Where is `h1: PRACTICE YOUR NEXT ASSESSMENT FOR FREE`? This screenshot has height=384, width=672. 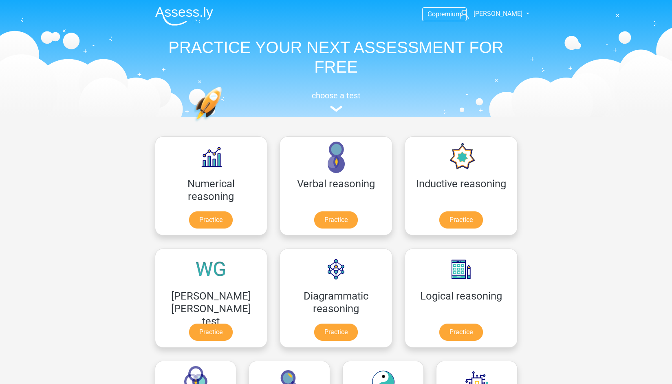 h1: PRACTICE YOUR NEXT ASSESSMENT FOR FREE is located at coordinates (336, 57).